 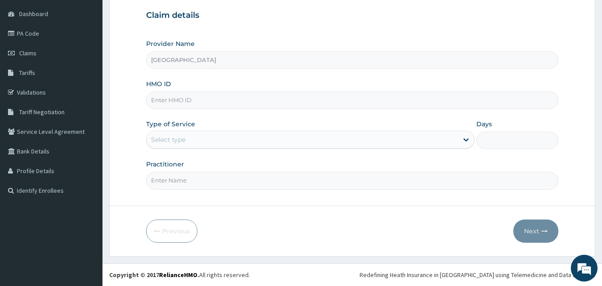 I want to click on a: RelianceHMO, so click(x=178, y=275).